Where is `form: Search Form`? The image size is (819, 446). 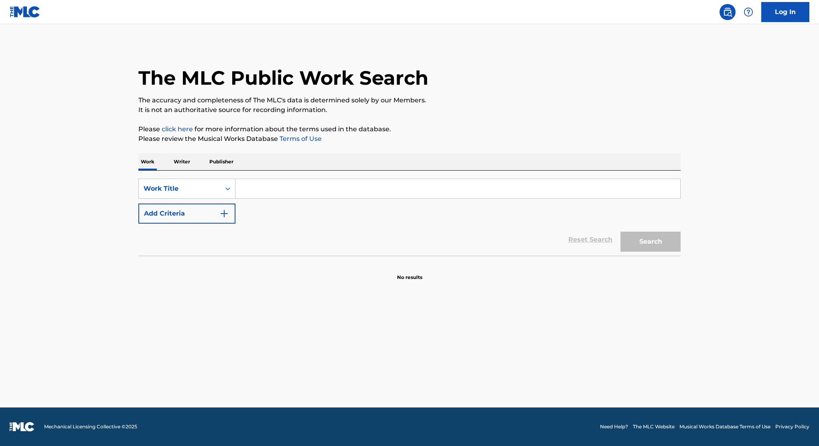 form: Search Form is located at coordinates (409, 217).